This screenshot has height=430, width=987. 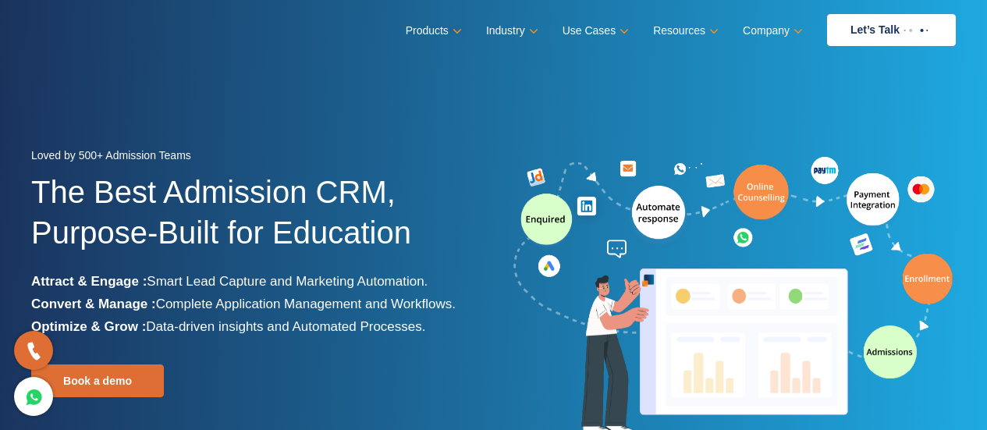 I want to click on a: Resources, so click(x=684, y=30).